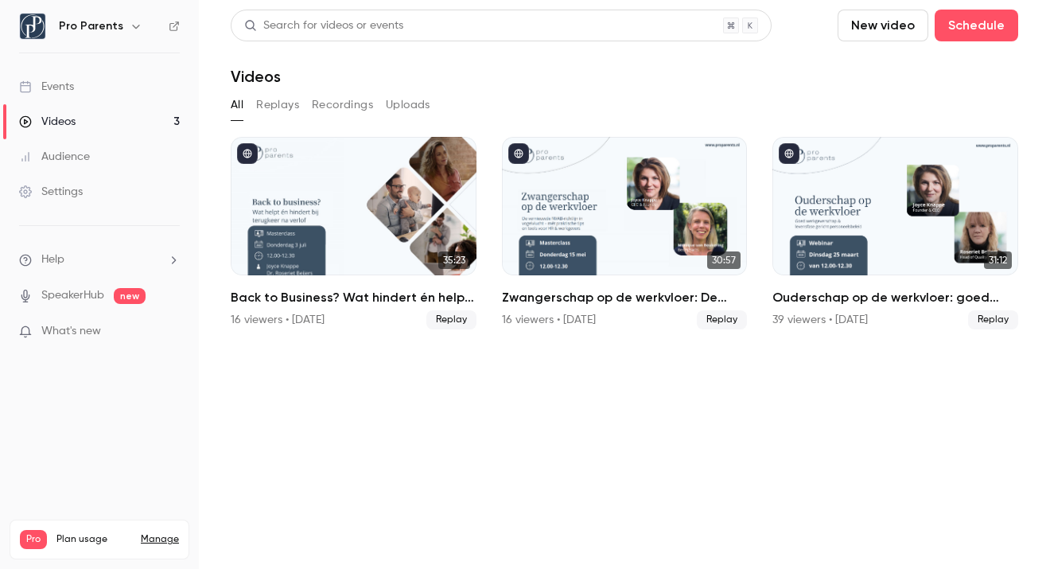 The height and width of the screenshot is (569, 1050). Describe the element at coordinates (54, 157) in the screenshot. I see `div: Audience` at that location.